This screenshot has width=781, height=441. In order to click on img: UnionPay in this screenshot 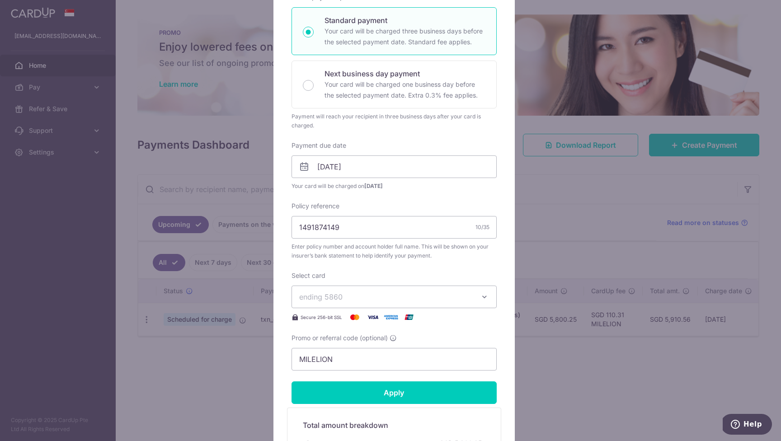, I will do `click(409, 317)`.